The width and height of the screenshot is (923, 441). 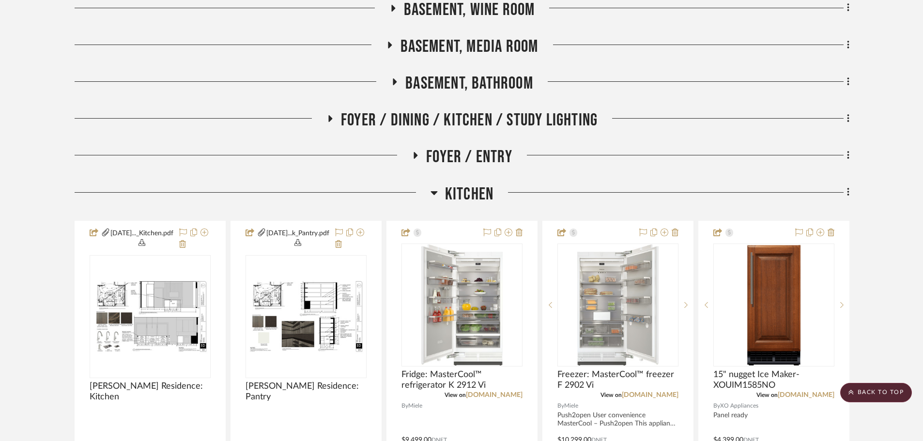 I want to click on scroll-to-top-button: BACK TO TOP, so click(x=876, y=393).